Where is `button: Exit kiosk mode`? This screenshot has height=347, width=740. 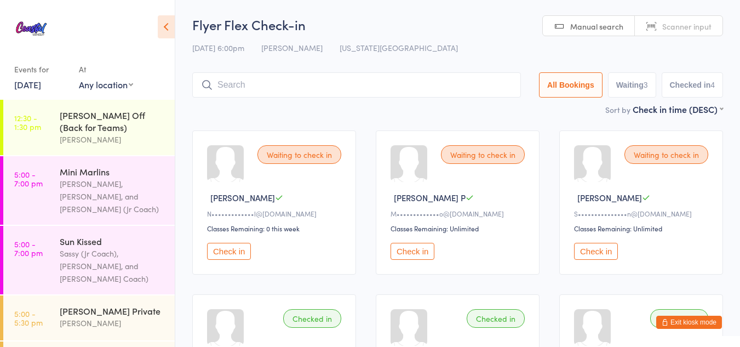 button: Exit kiosk mode is located at coordinates (689, 322).